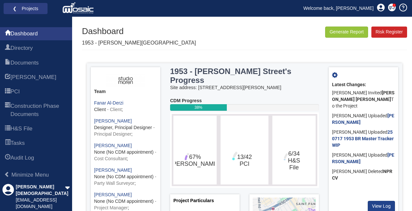  I want to click on svg: 6/34​H&S​File, so click(294, 150).